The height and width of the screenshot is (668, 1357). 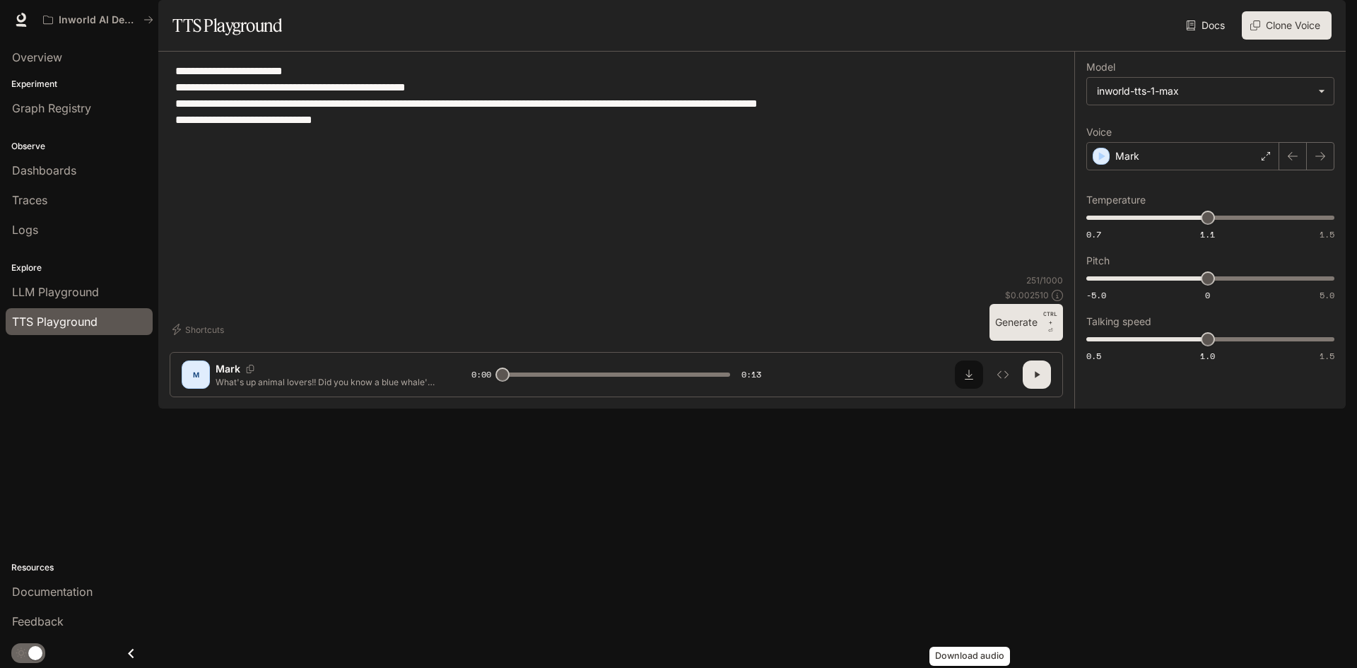 What do you see at coordinates (1207, 25) in the screenshot?
I see `a: Docs` at bounding box center [1207, 25].